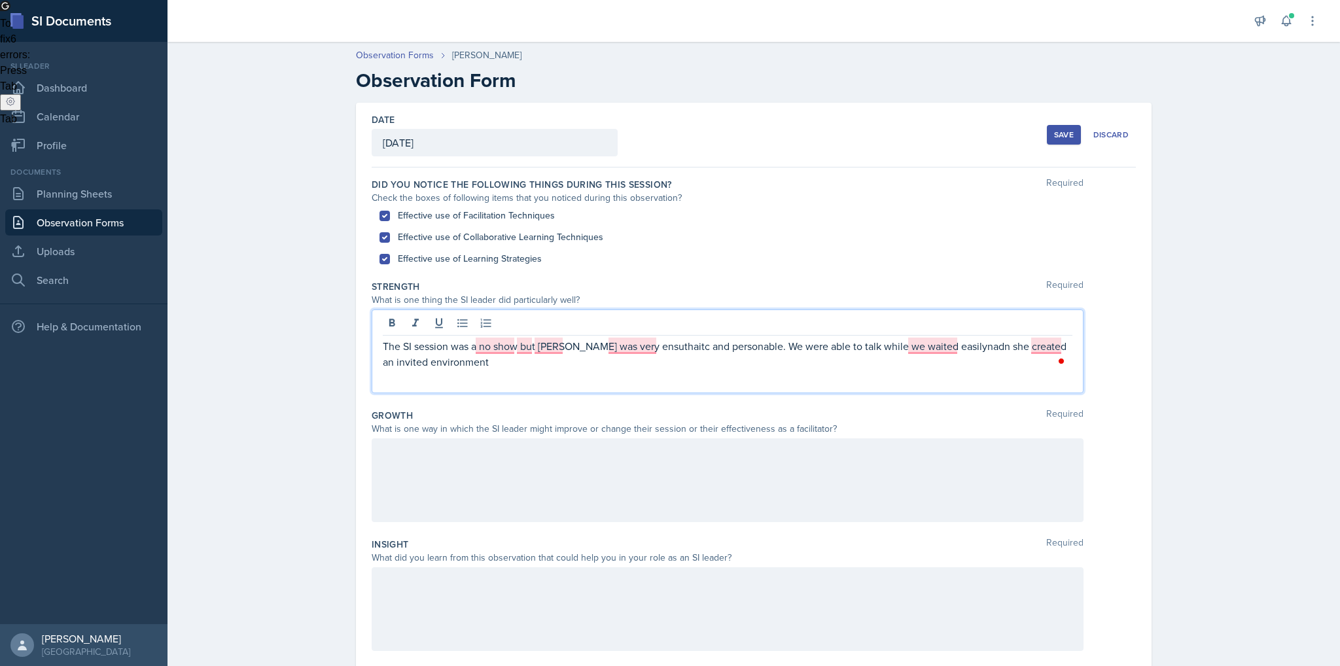  I want to click on button: Save, so click(1064, 135).